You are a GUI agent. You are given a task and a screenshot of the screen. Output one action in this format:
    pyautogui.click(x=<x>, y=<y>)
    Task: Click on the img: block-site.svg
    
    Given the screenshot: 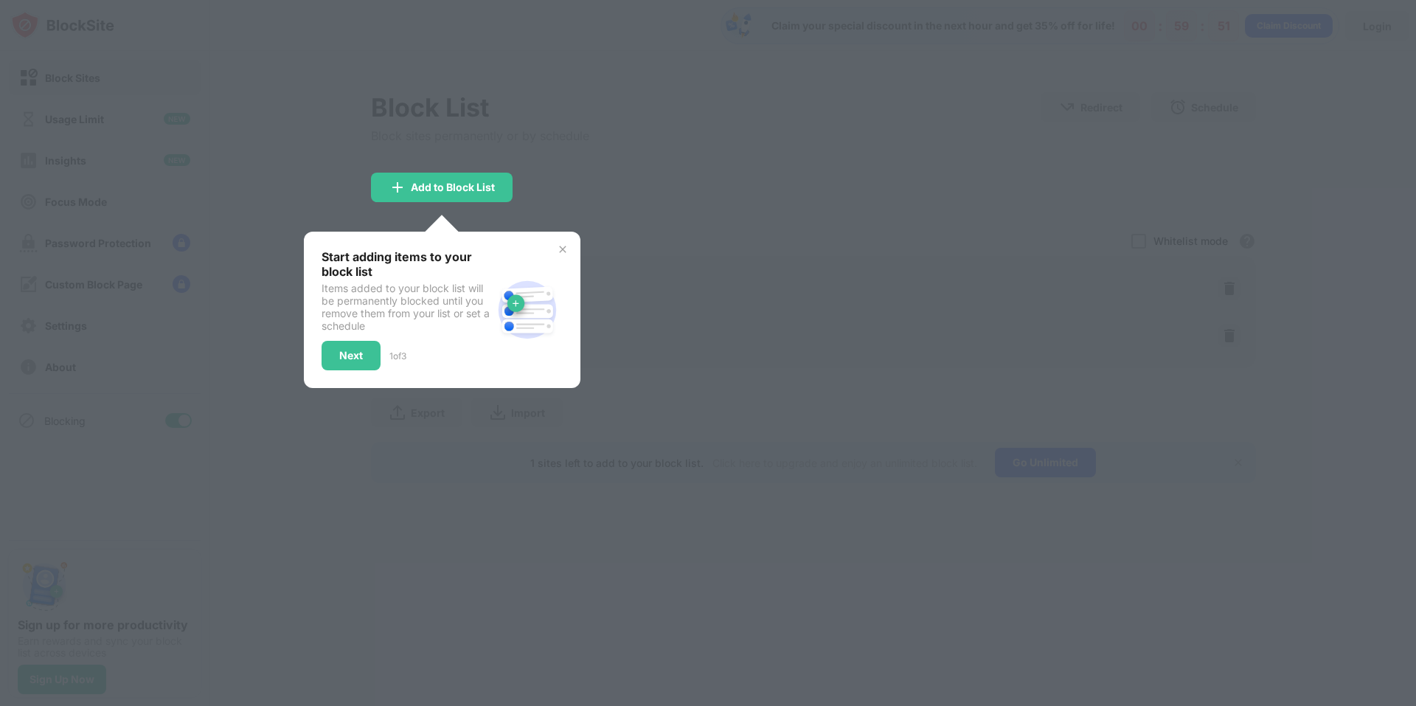 What is the action you would take?
    pyautogui.click(x=527, y=310)
    